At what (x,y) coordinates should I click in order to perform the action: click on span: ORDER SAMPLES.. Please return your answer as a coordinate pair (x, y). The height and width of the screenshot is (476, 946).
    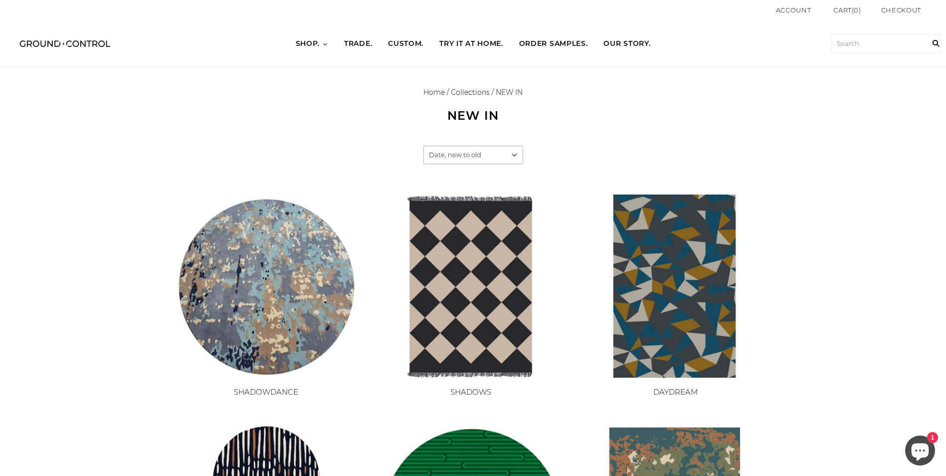
    Looking at the image, I should click on (554, 44).